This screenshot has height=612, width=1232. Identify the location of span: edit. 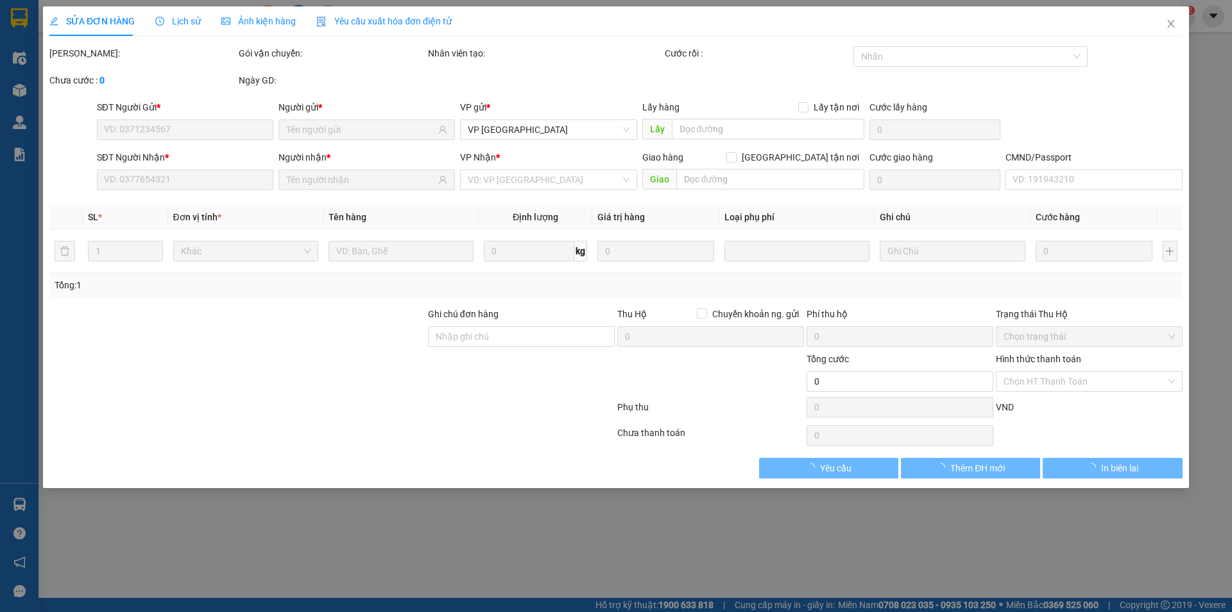
(54, 21).